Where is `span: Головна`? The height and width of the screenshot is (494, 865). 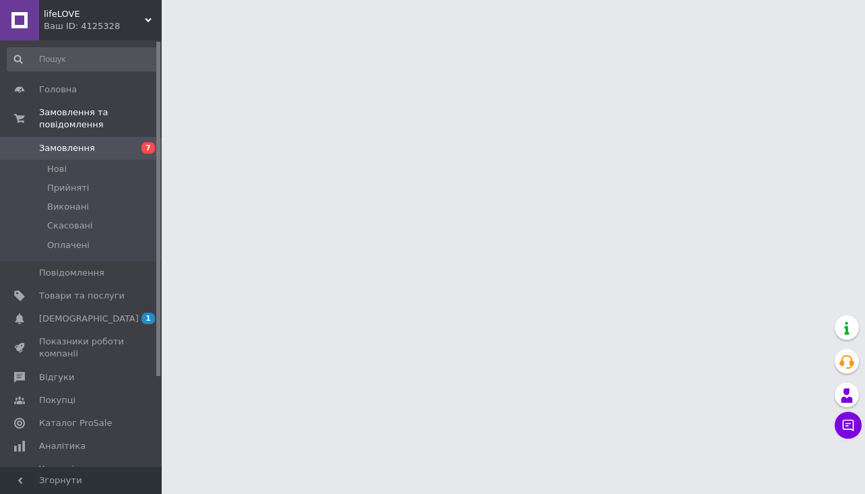 span: Головна is located at coordinates (58, 90).